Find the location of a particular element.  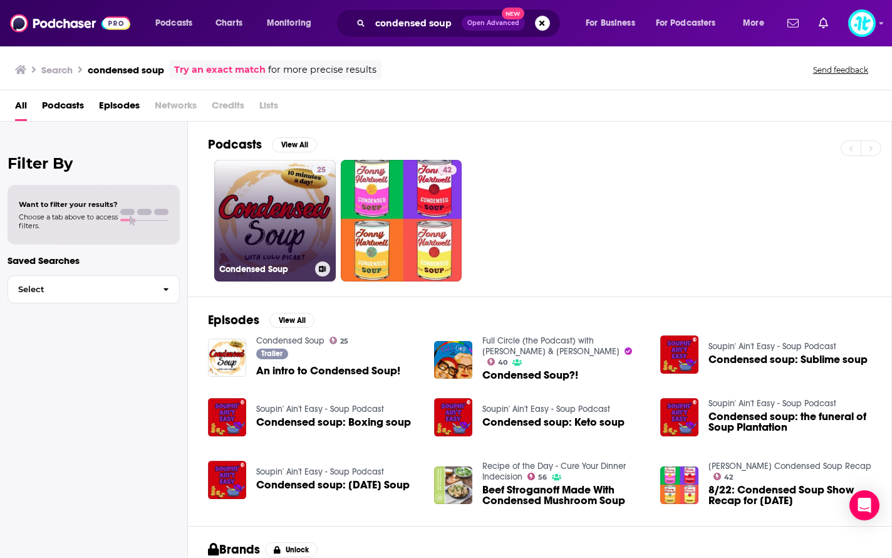

span: An intro to Condensed Soup! is located at coordinates (328, 370).